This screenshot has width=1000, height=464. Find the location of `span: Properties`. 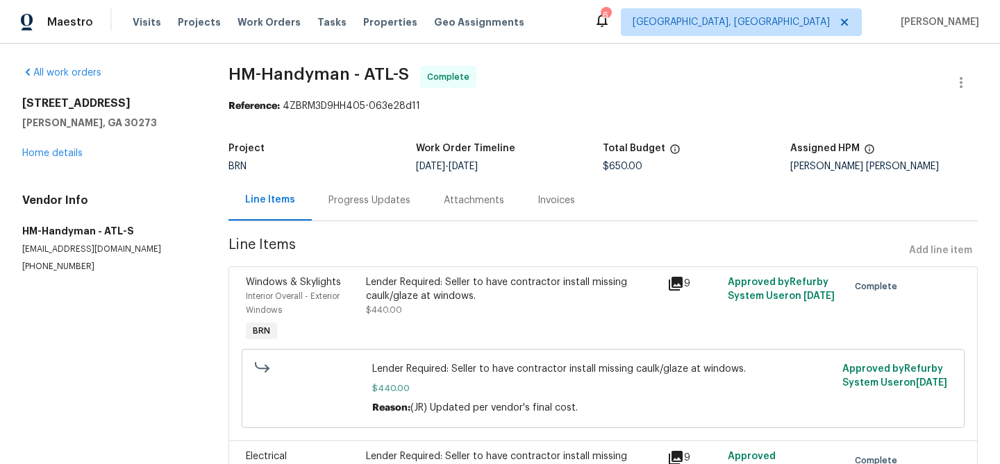

span: Properties is located at coordinates (390, 22).